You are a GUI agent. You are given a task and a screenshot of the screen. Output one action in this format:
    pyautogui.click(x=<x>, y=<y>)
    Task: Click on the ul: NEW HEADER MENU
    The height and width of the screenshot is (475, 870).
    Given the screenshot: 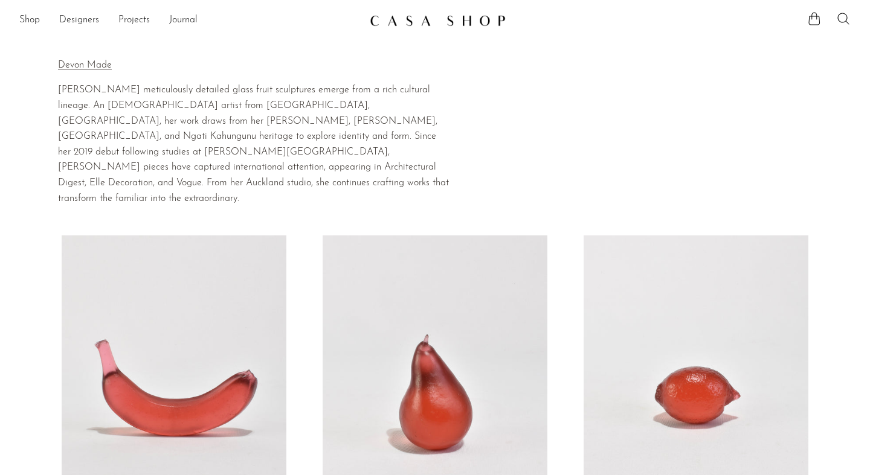 What is the action you would take?
    pyautogui.click(x=190, y=21)
    